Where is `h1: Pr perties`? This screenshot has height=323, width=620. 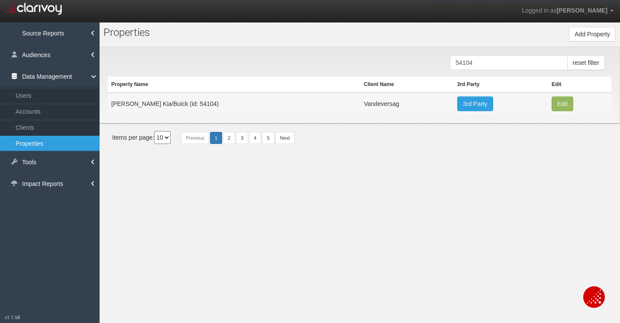 h1: Pr perties is located at coordinates (180, 32).